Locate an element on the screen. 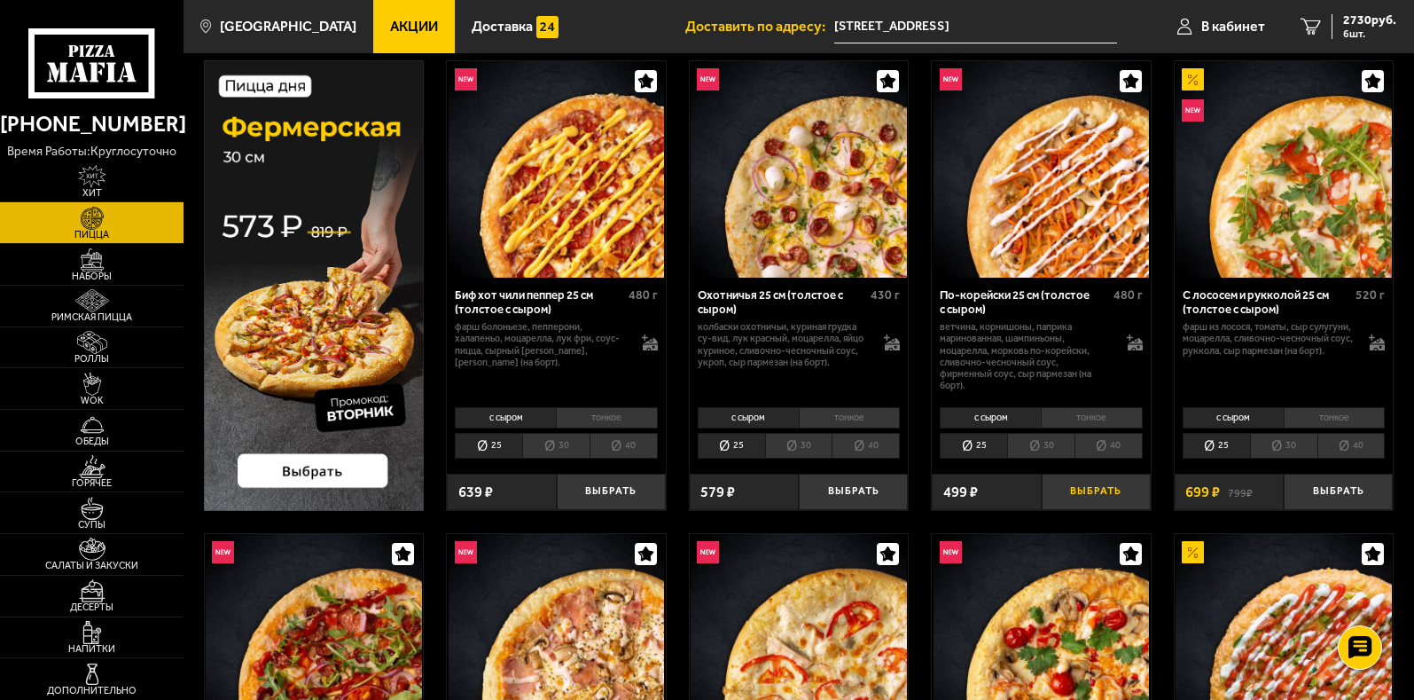 The height and width of the screenshot is (700, 1414). s: 799 ₽ is located at coordinates (1240, 491).